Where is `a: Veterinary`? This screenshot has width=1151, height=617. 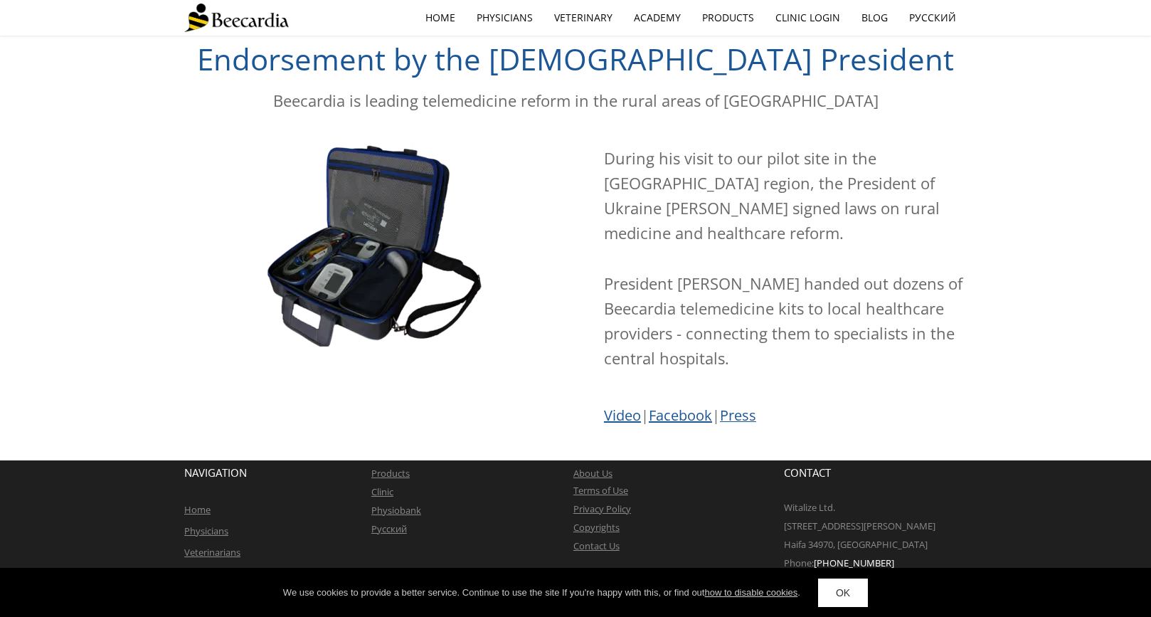
a: Veterinary is located at coordinates (583, 18).